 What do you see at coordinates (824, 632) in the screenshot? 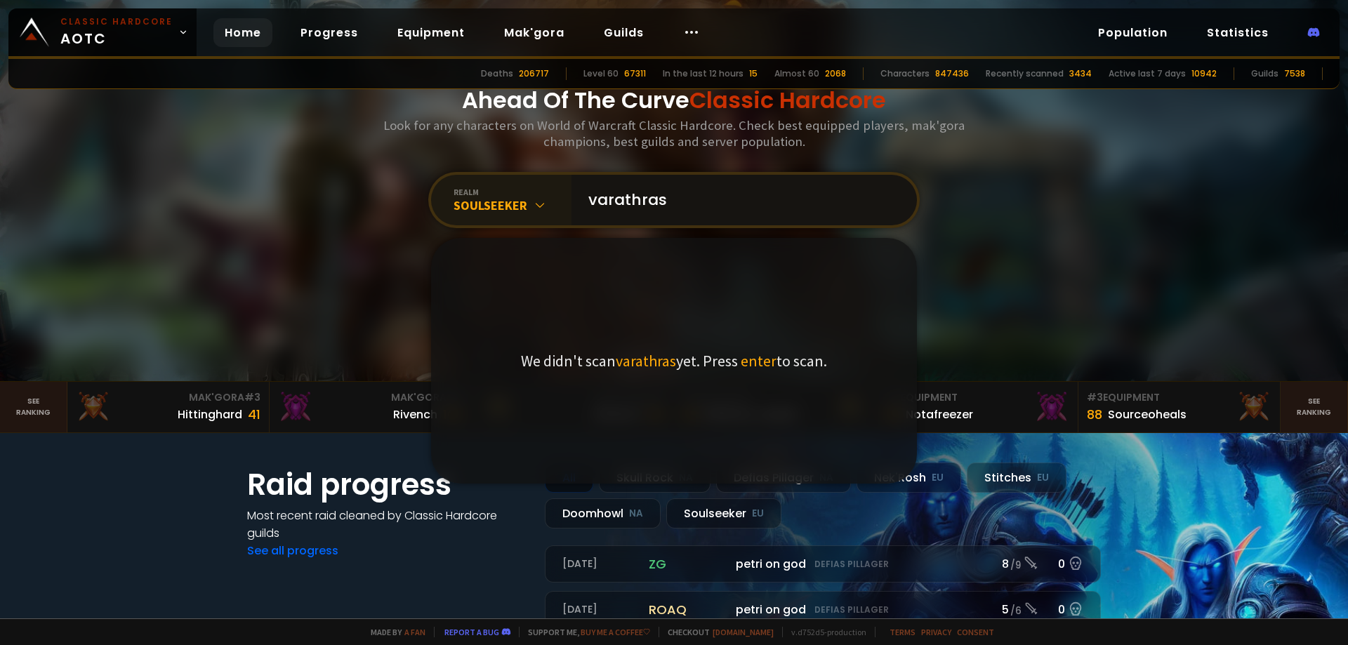
I see `span: v. d752d5 - production` at bounding box center [824, 632].